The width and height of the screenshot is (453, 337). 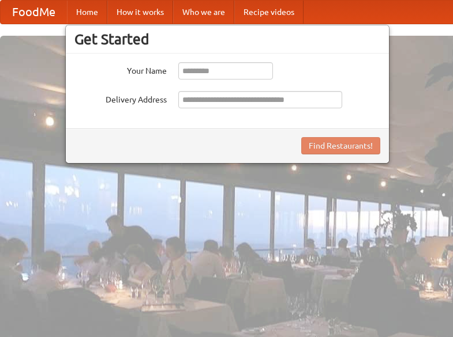 I want to click on label: Delivery Address, so click(x=121, y=98).